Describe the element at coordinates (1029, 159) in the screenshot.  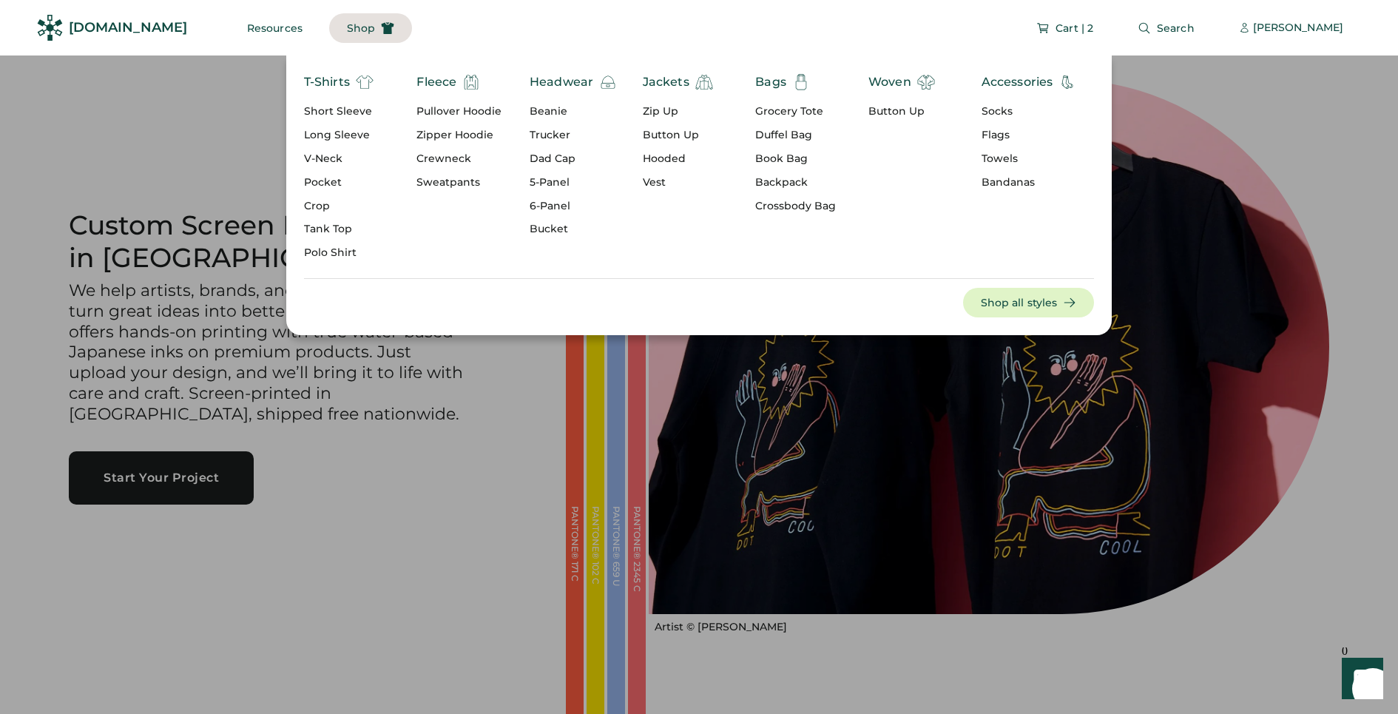
I see `div: Towels` at that location.